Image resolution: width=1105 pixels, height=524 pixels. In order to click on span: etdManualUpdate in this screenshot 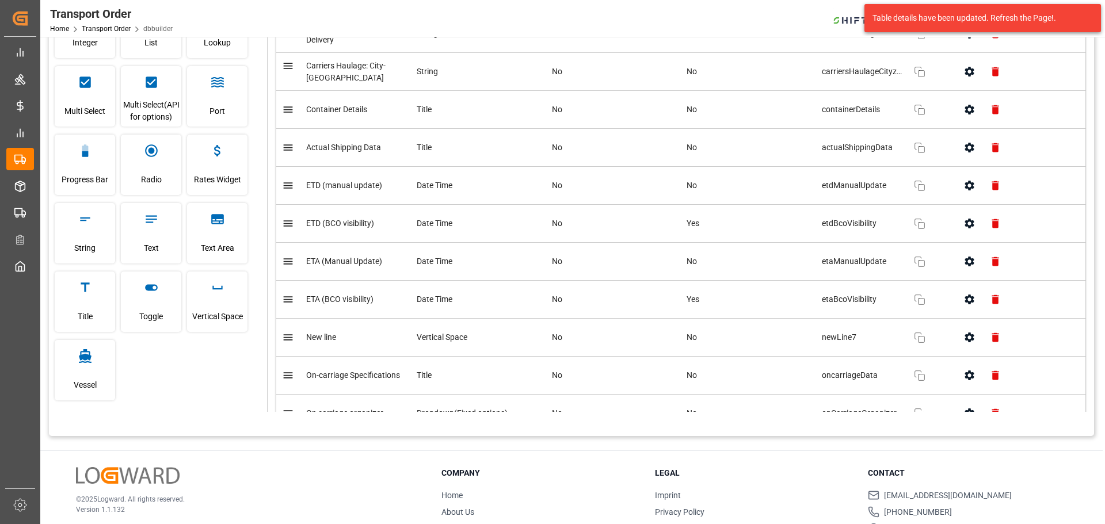, I will do `click(862, 185)`.